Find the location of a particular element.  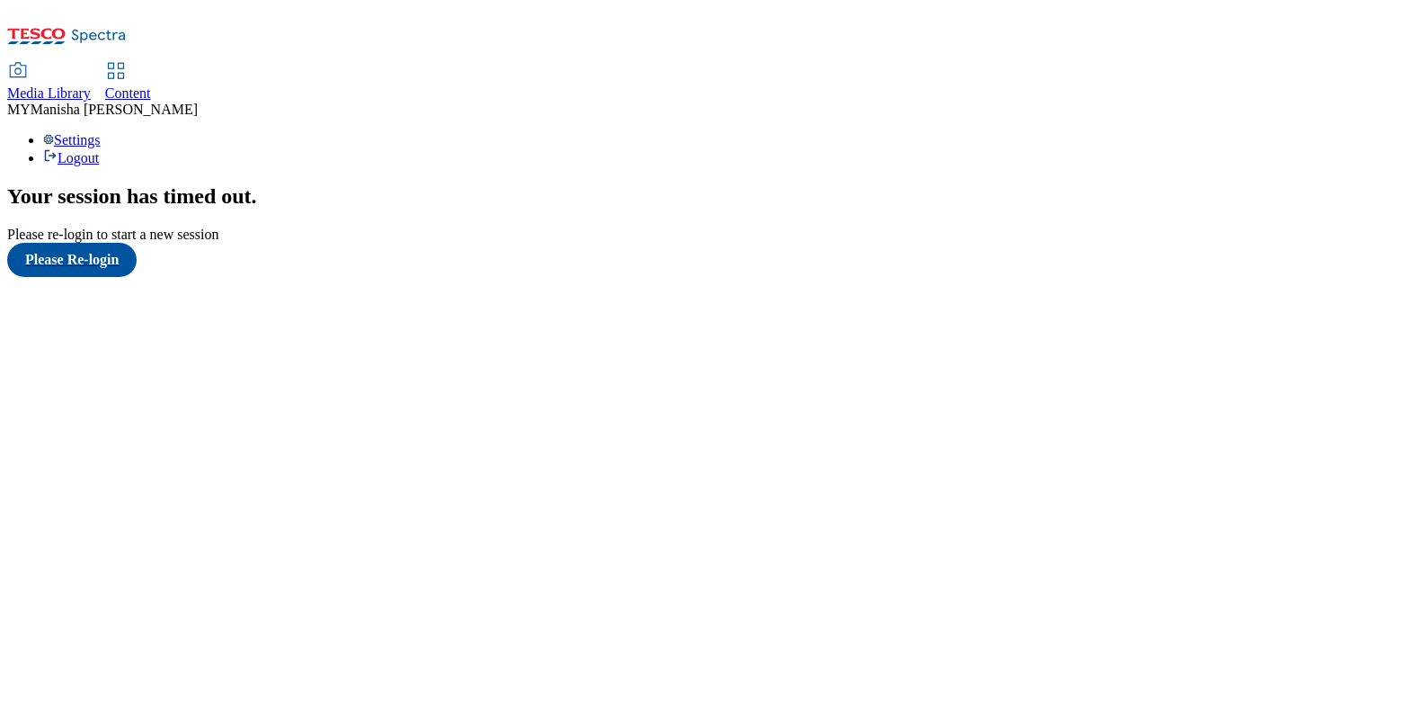

a: Please Re-login is located at coordinates (706, 260).